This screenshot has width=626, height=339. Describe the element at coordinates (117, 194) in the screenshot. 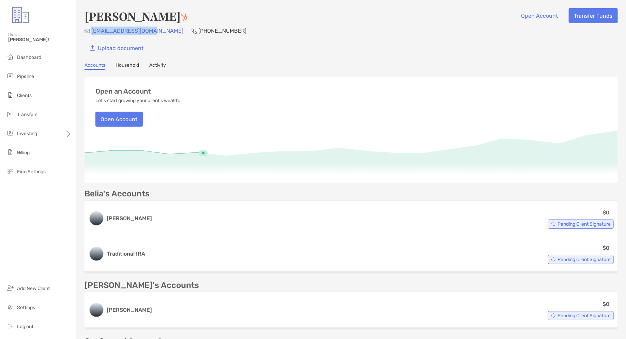

I see `p: Belia's Accounts` at that location.